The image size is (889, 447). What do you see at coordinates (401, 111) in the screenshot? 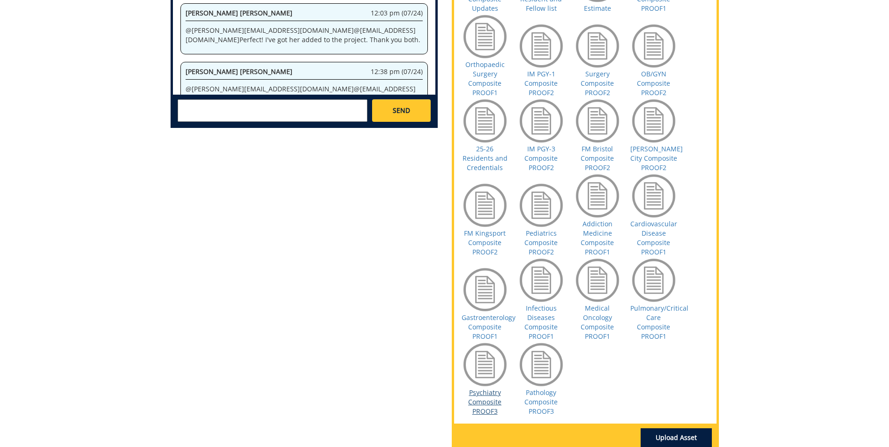
I see `a: SEND` at bounding box center [401, 111].